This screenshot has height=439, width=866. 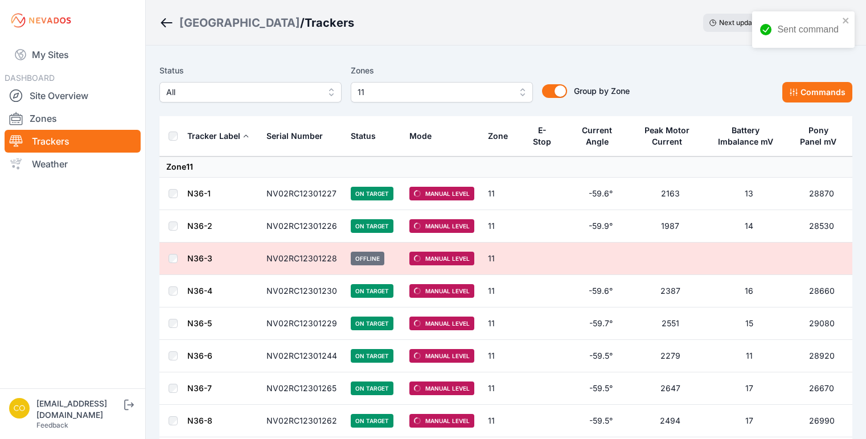 I want to click on td: 16, so click(x=749, y=291).